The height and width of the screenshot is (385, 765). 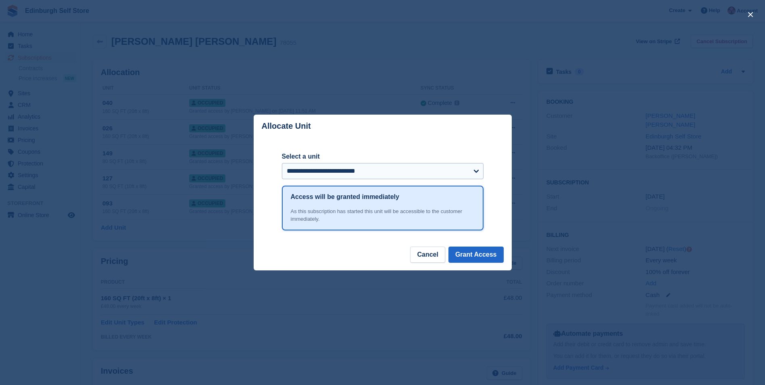 What do you see at coordinates (383, 157) in the screenshot?
I see `label: Select a unit` at bounding box center [383, 157].